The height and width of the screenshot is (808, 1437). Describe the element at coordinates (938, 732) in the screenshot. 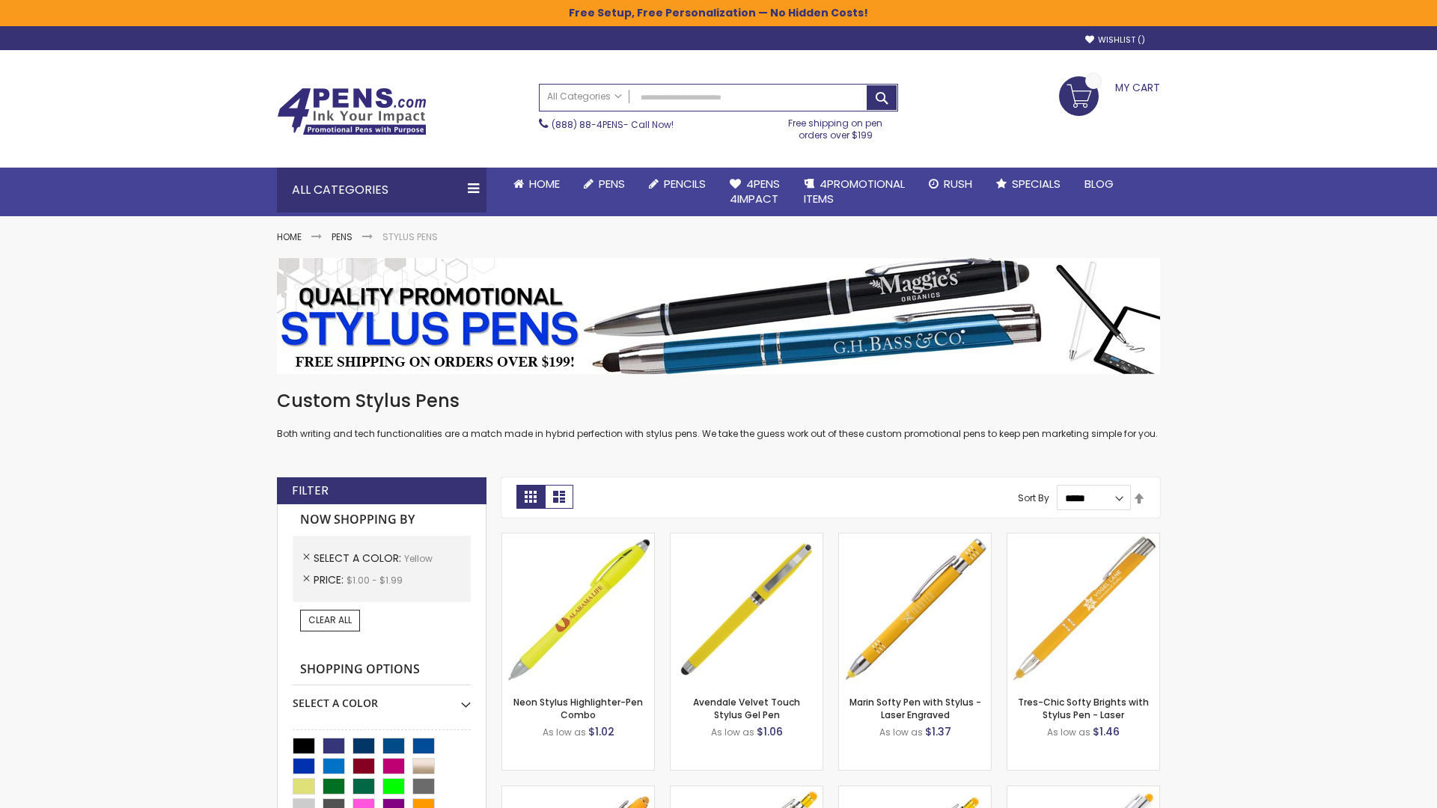

I see `span: $1.37` at that location.